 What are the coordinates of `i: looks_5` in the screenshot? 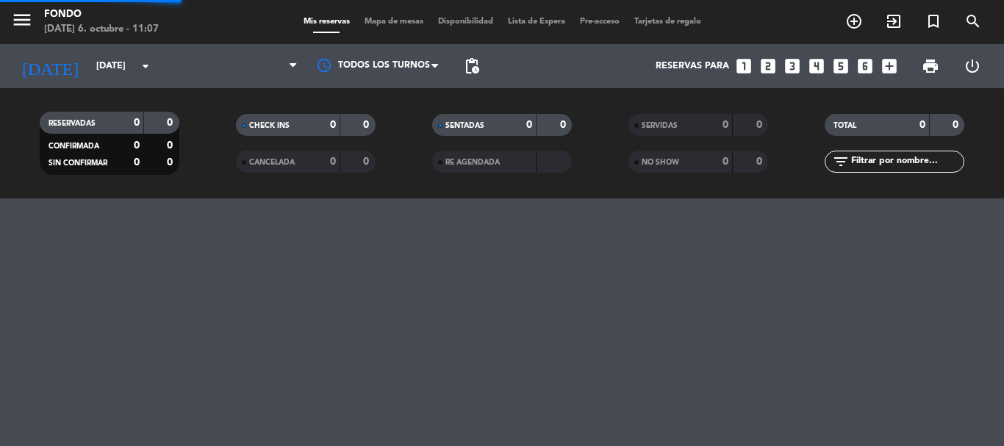 It's located at (841, 66).